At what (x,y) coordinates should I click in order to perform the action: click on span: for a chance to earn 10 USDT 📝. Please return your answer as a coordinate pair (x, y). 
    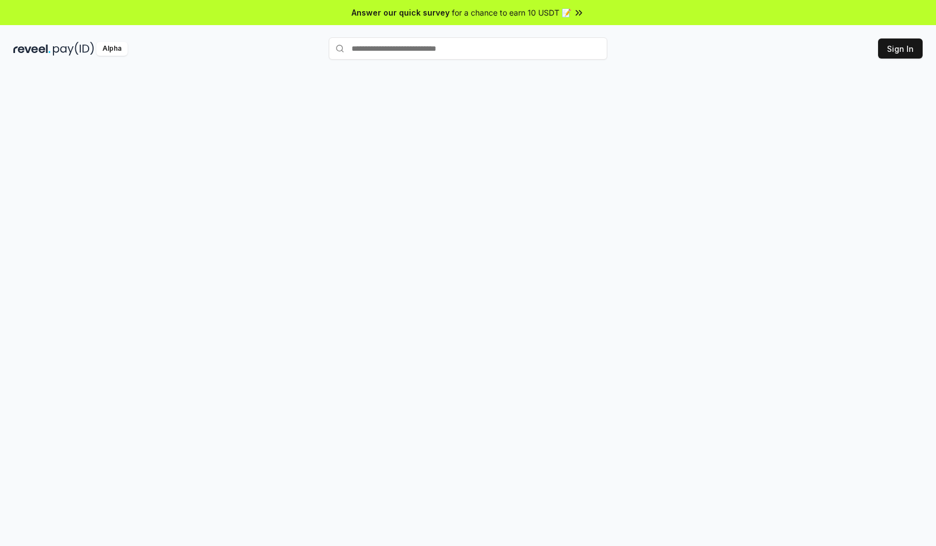
    Looking at the image, I should click on (512, 12).